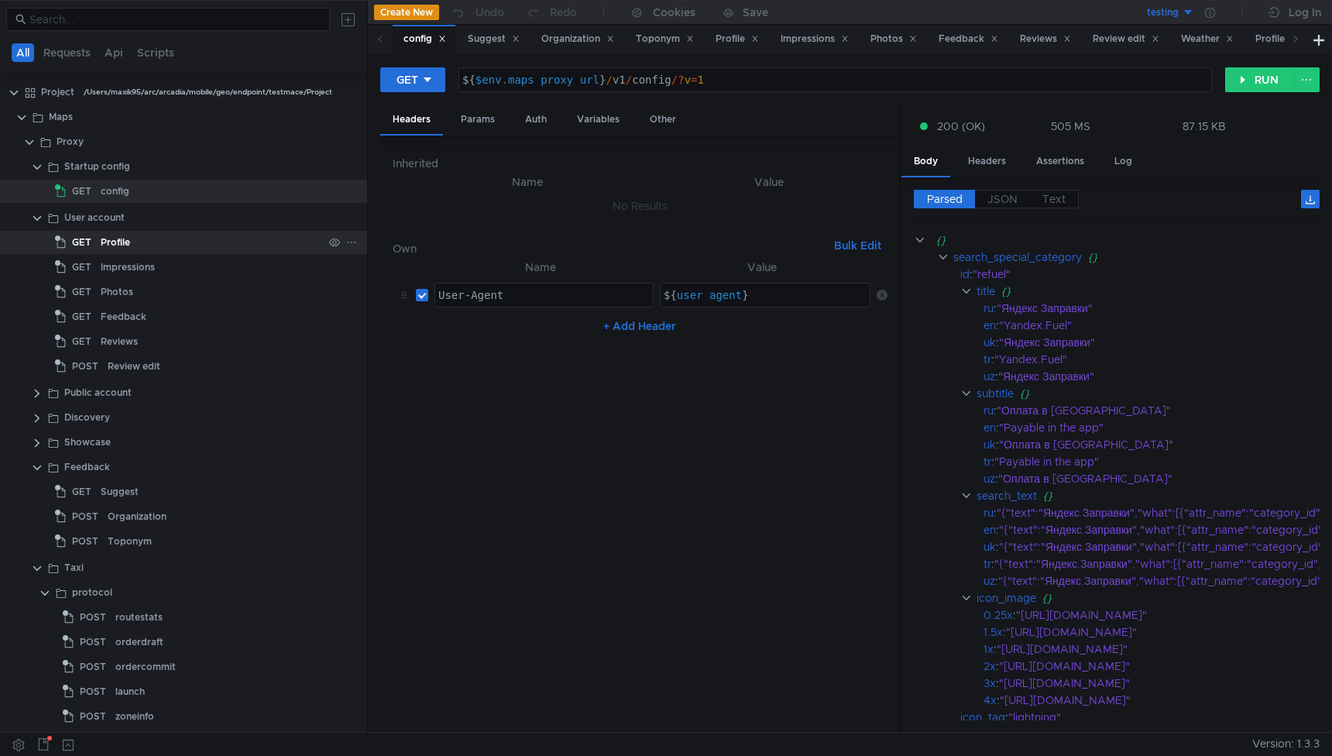 The image size is (1332, 756). What do you see at coordinates (610, 249) in the screenshot?
I see `h6: Own` at bounding box center [610, 249].